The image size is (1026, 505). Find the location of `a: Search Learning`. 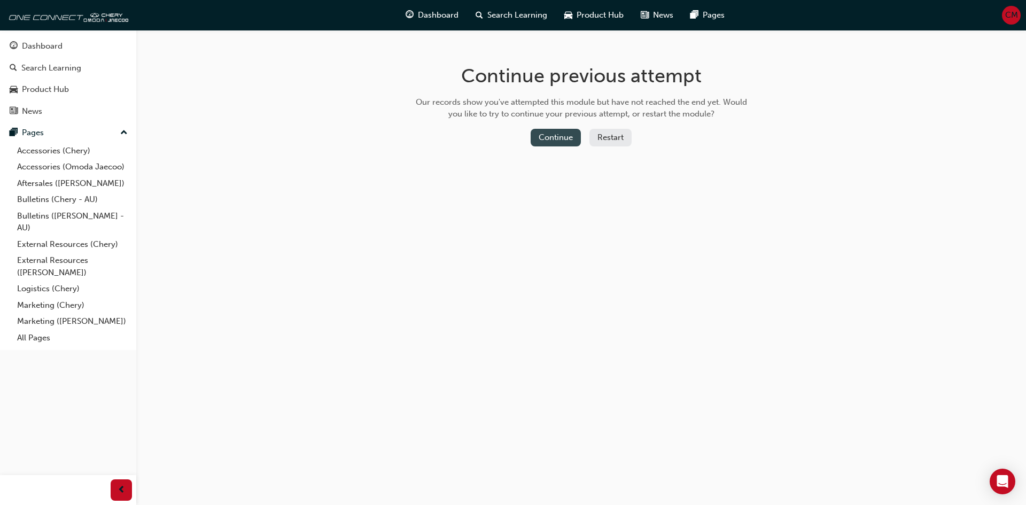

a: Search Learning is located at coordinates (68, 68).